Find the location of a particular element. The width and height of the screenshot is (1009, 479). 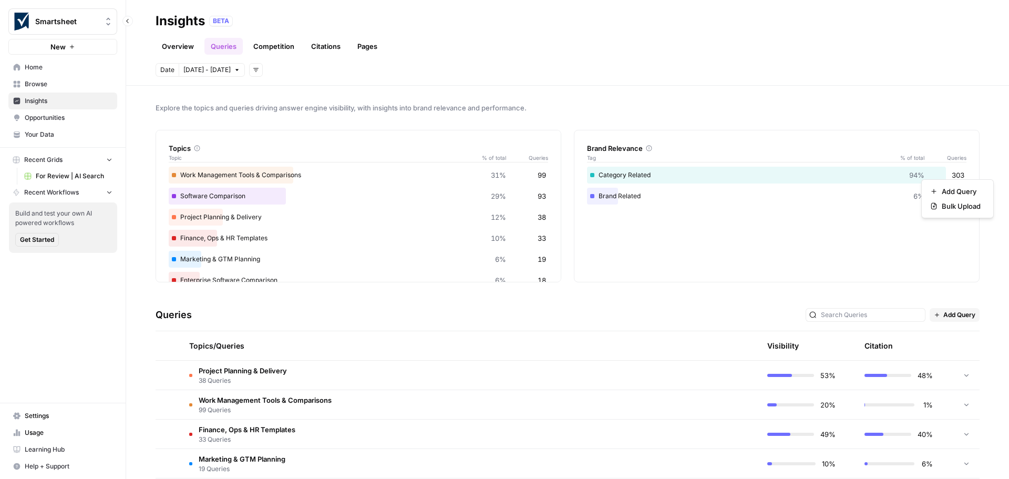

button: Workspace: Smartsheet is located at coordinates (63, 22).